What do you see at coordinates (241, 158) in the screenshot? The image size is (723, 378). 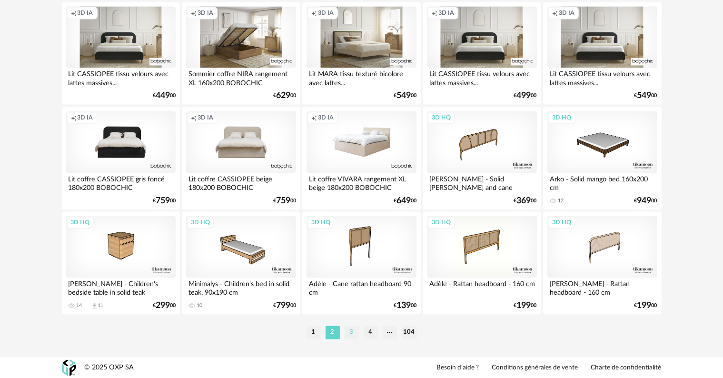 I see `a: Creation icon 3D IA Lit coffre CASSIOPEE beige 180x200 BOBOCHIC €75900` at bounding box center [241, 158].